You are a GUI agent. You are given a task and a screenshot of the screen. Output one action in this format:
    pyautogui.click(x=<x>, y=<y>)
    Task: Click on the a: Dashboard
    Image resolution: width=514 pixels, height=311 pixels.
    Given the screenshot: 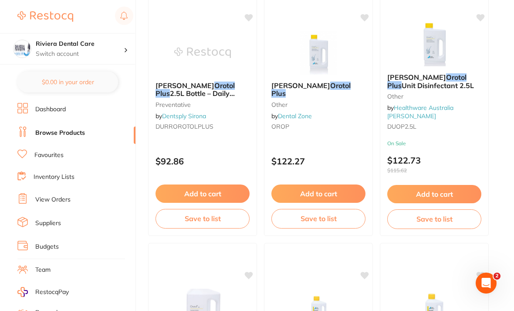 What is the action you would take?
    pyautogui.click(x=51, y=109)
    